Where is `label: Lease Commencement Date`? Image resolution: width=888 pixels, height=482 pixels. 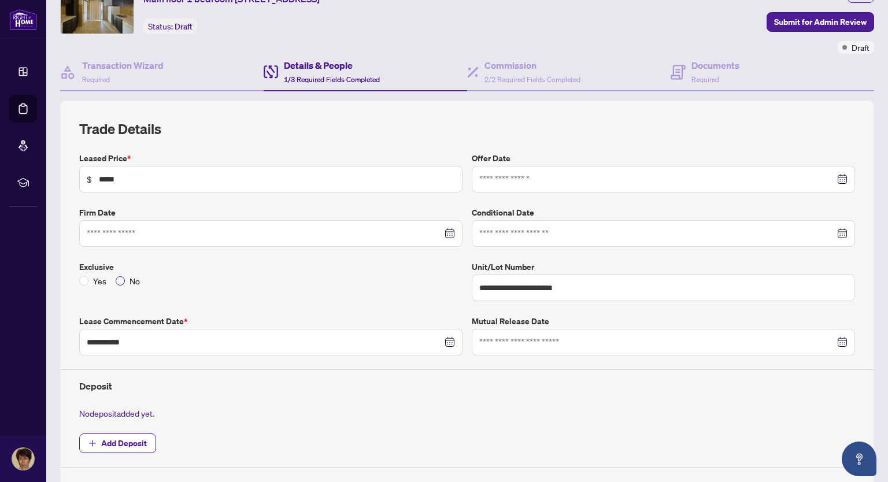
label: Lease Commencement Date is located at coordinates (271, 322).